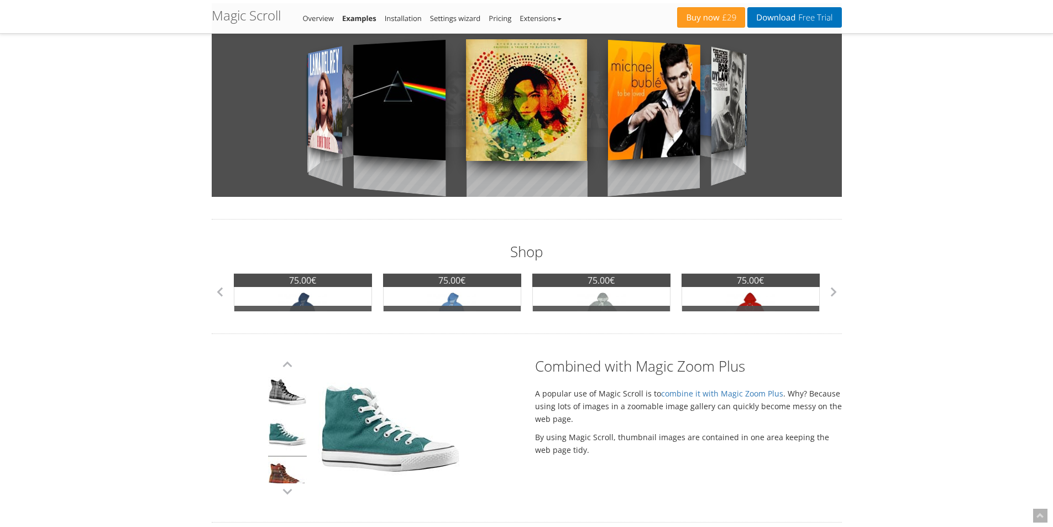 The width and height of the screenshot is (1053, 527). Describe the element at coordinates (688, 366) in the screenshot. I see `h2: Combined with Magic Zoom Plus` at that location.